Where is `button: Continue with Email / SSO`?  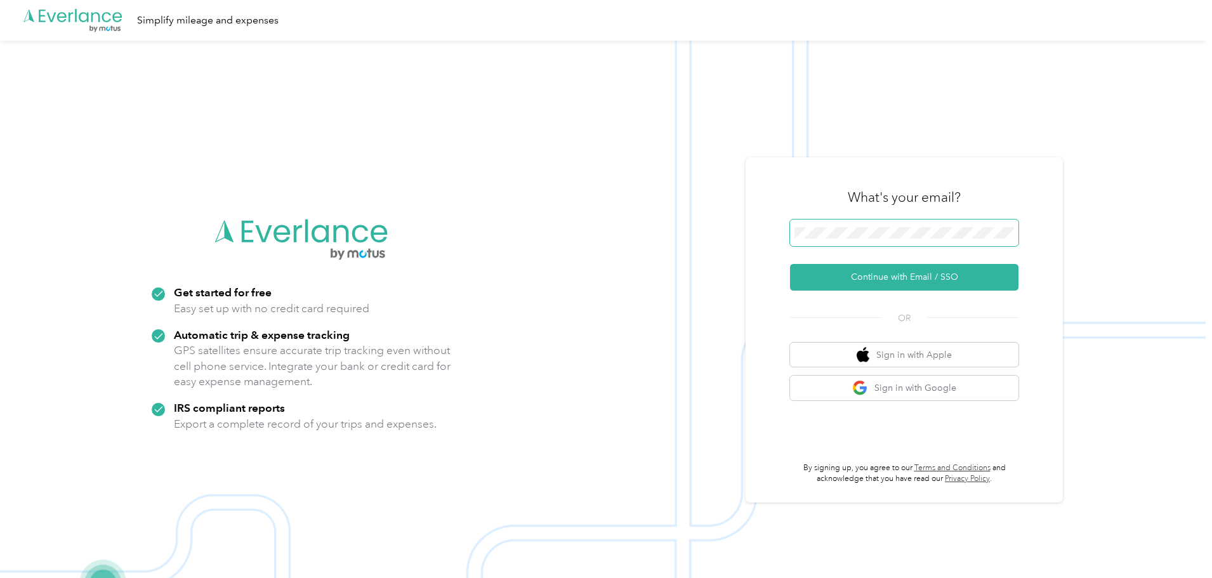
button: Continue with Email / SSO is located at coordinates (905, 277).